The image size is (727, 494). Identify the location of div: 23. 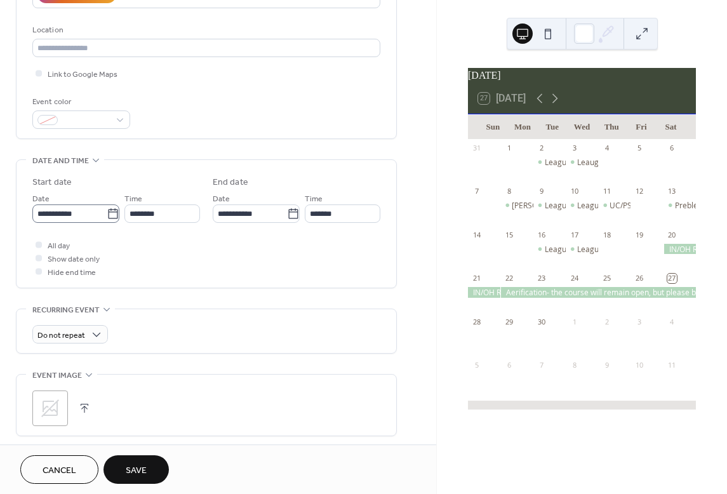
(542, 278).